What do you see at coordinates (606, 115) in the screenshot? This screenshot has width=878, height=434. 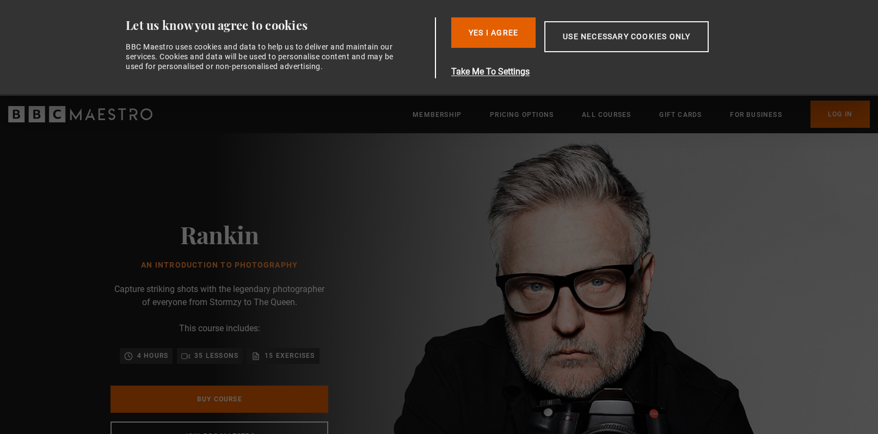 I see `a: All Courses` at bounding box center [606, 115].